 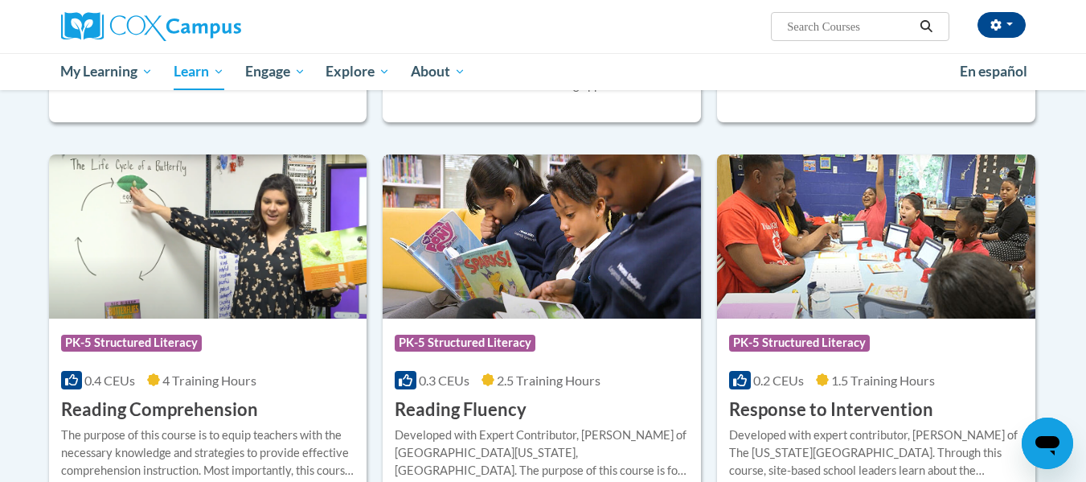 I want to click on span: Learn, so click(x=199, y=72).